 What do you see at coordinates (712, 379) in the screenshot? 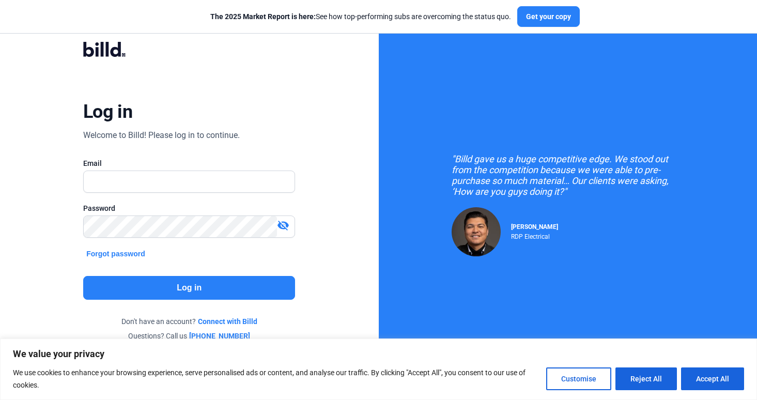
I see `button: Accept All` at bounding box center [712, 379].